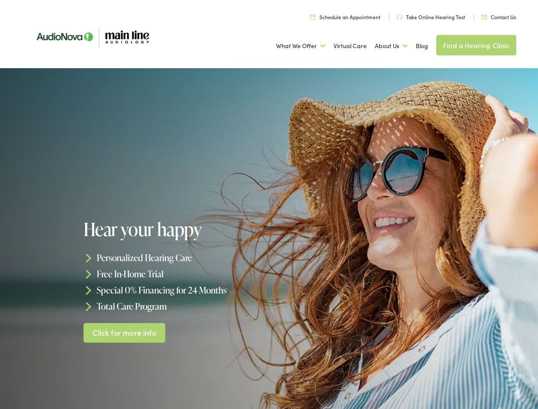 The height and width of the screenshot is (409, 538). I want to click on a: Contact Us, so click(498, 17).